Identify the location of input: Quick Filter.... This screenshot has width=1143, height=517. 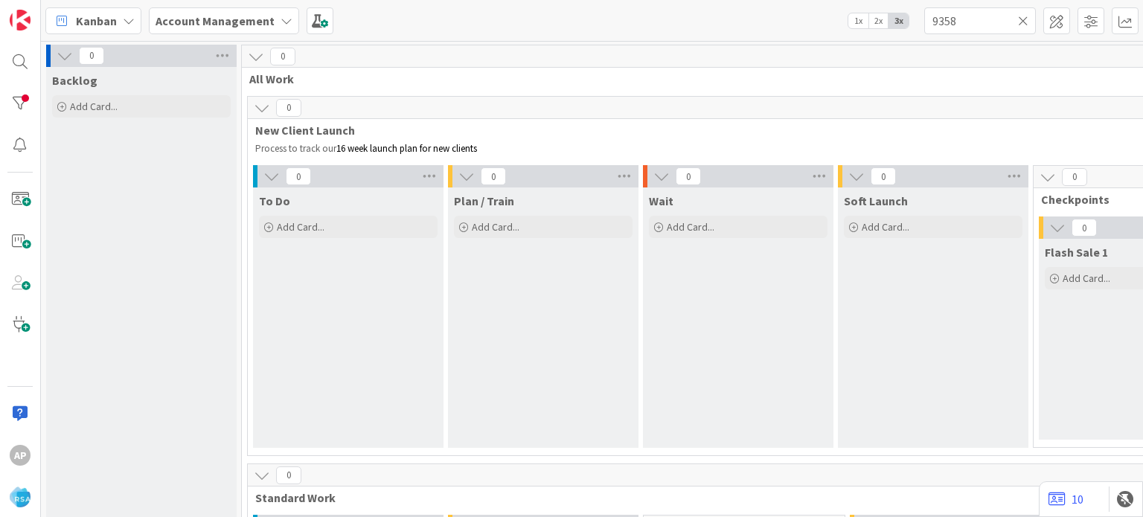
(980, 21).